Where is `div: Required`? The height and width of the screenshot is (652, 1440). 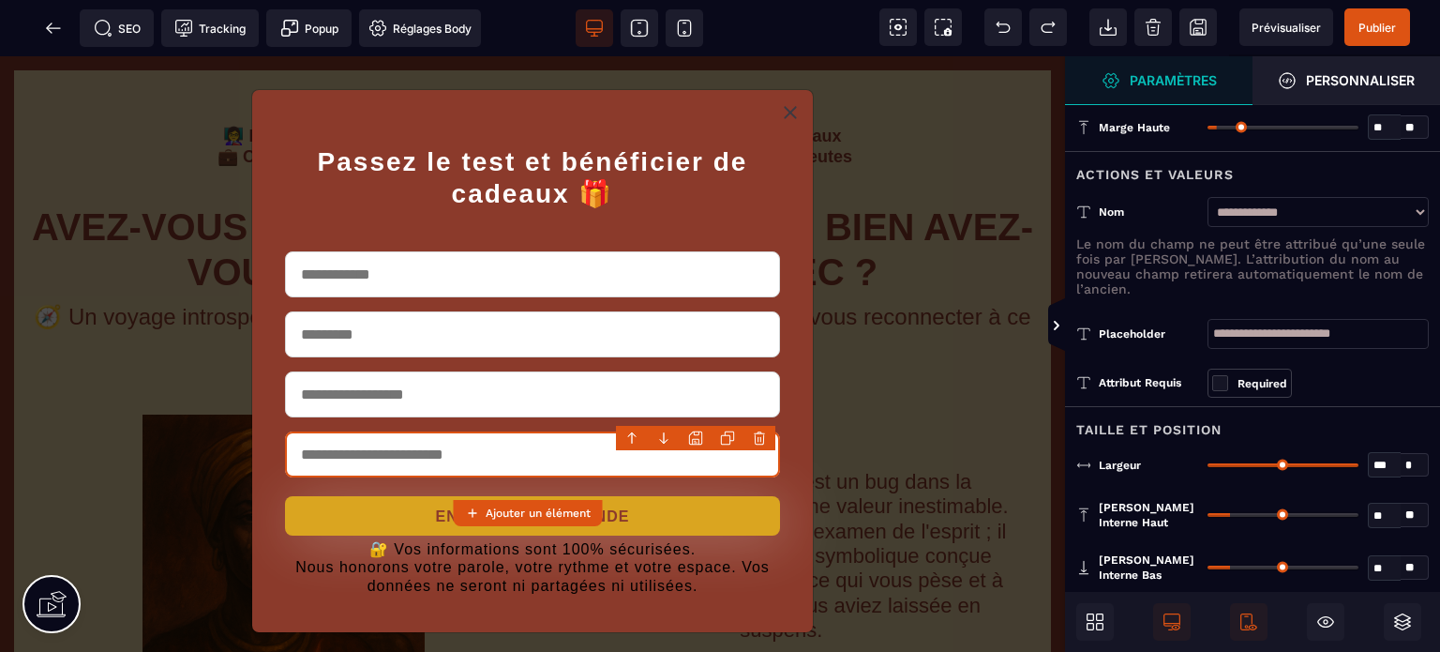 div: Required is located at coordinates (1262, 383).